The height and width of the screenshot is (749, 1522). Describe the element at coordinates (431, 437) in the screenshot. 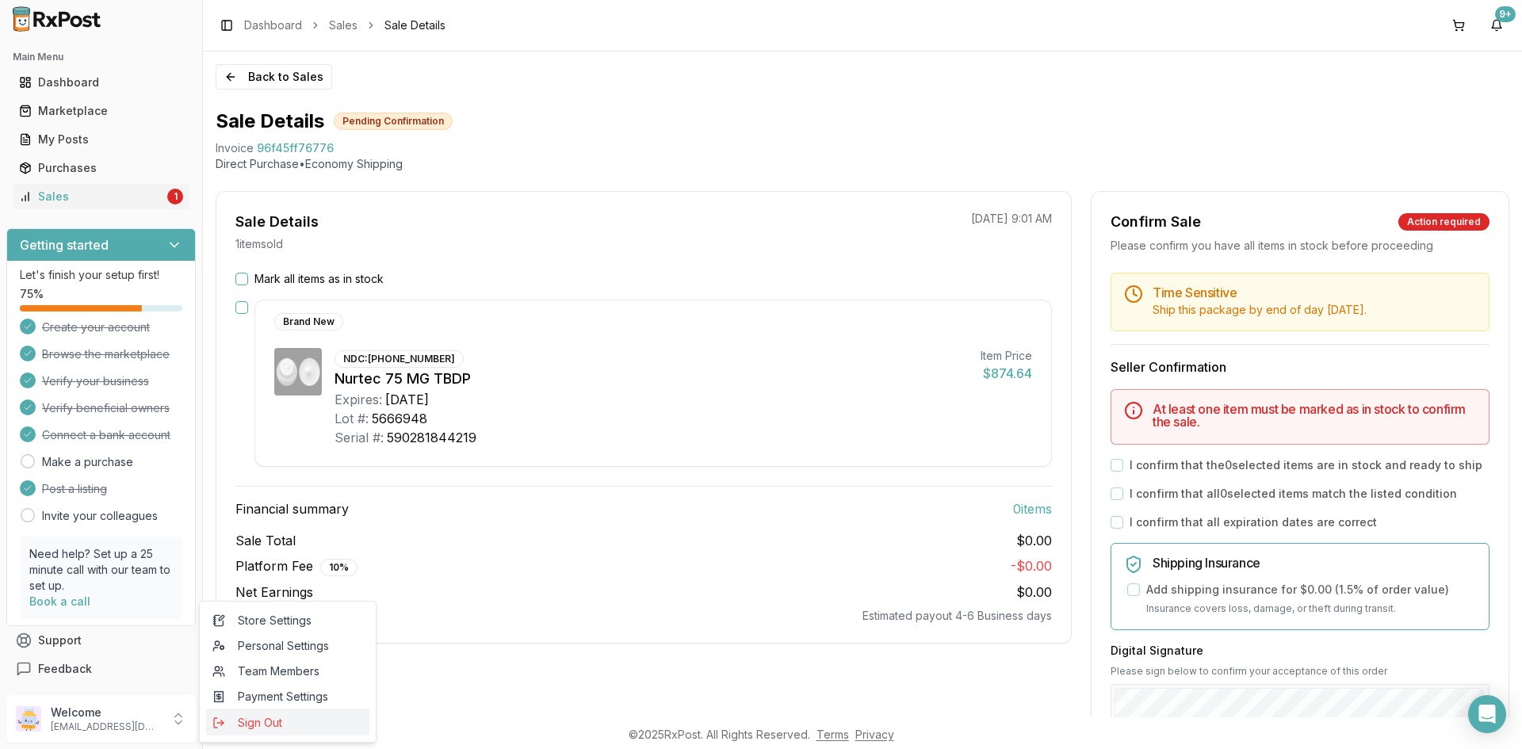

I see `div: 590281844219` at that location.